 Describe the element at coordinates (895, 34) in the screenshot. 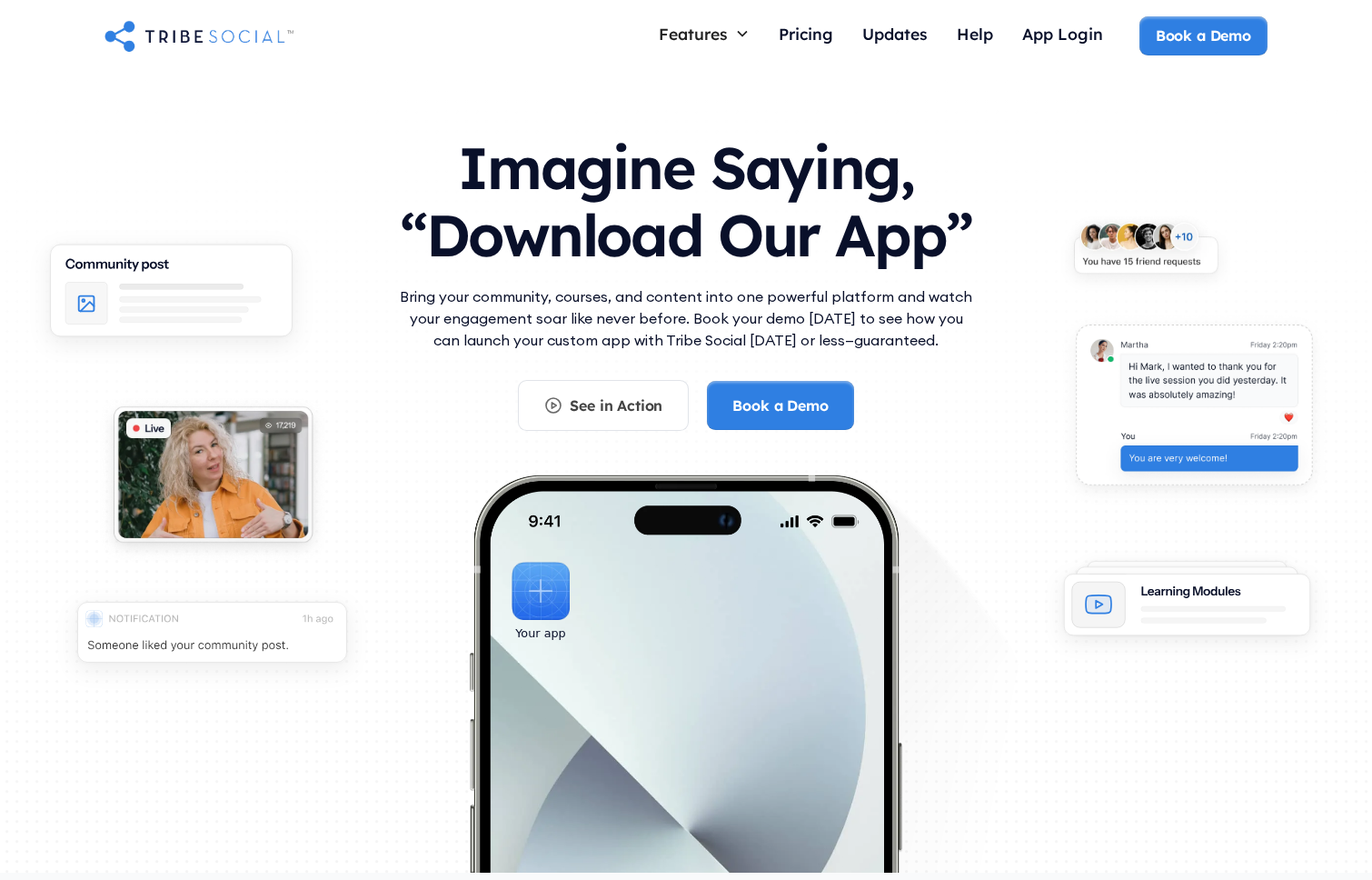

I see `div: Updates` at that location.